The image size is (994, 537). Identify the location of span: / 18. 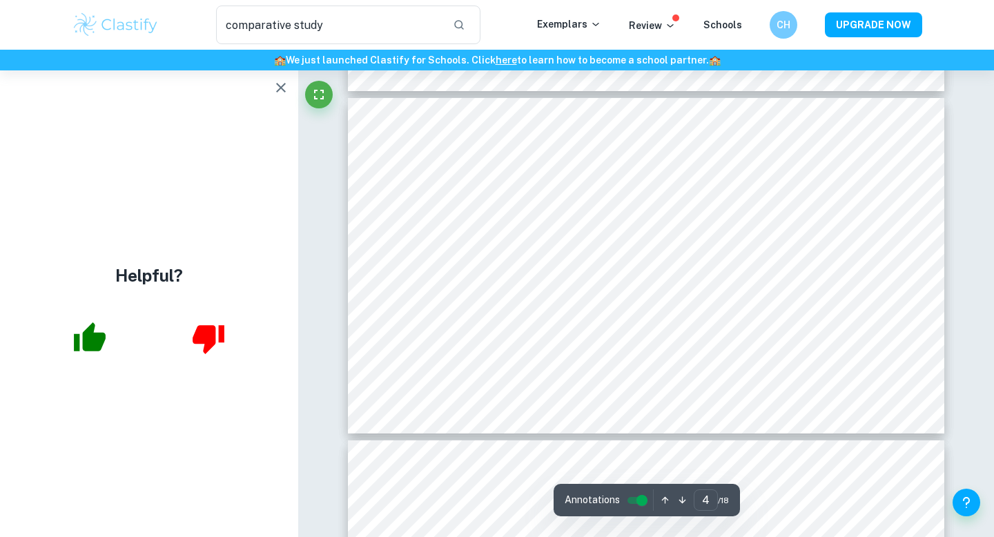
(723, 500).